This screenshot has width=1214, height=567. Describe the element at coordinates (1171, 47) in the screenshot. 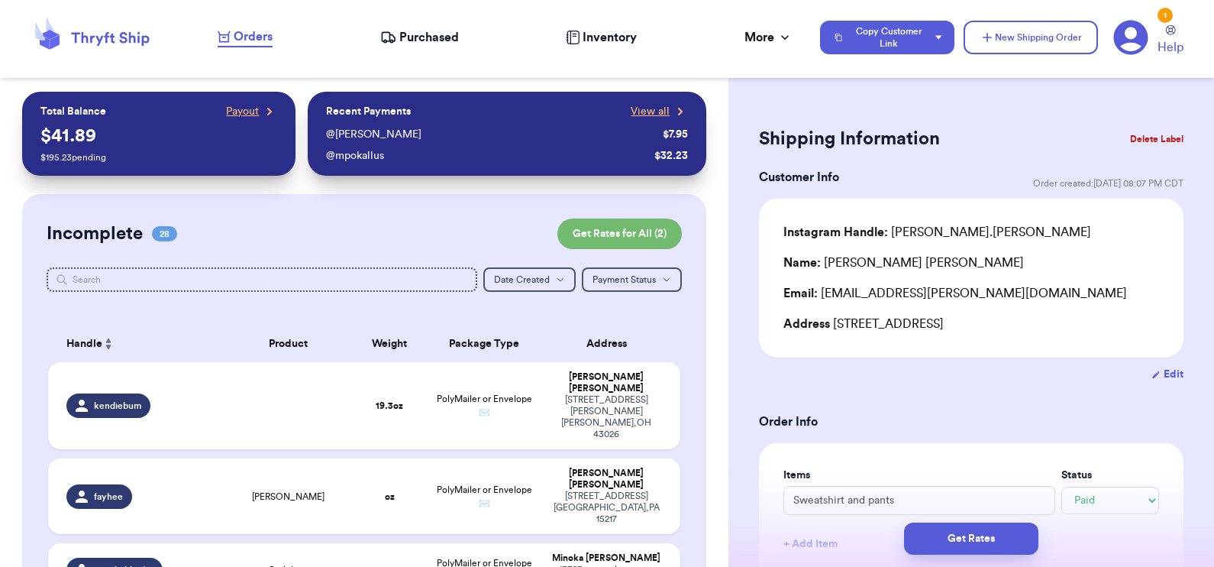

I see `span: Help` at that location.